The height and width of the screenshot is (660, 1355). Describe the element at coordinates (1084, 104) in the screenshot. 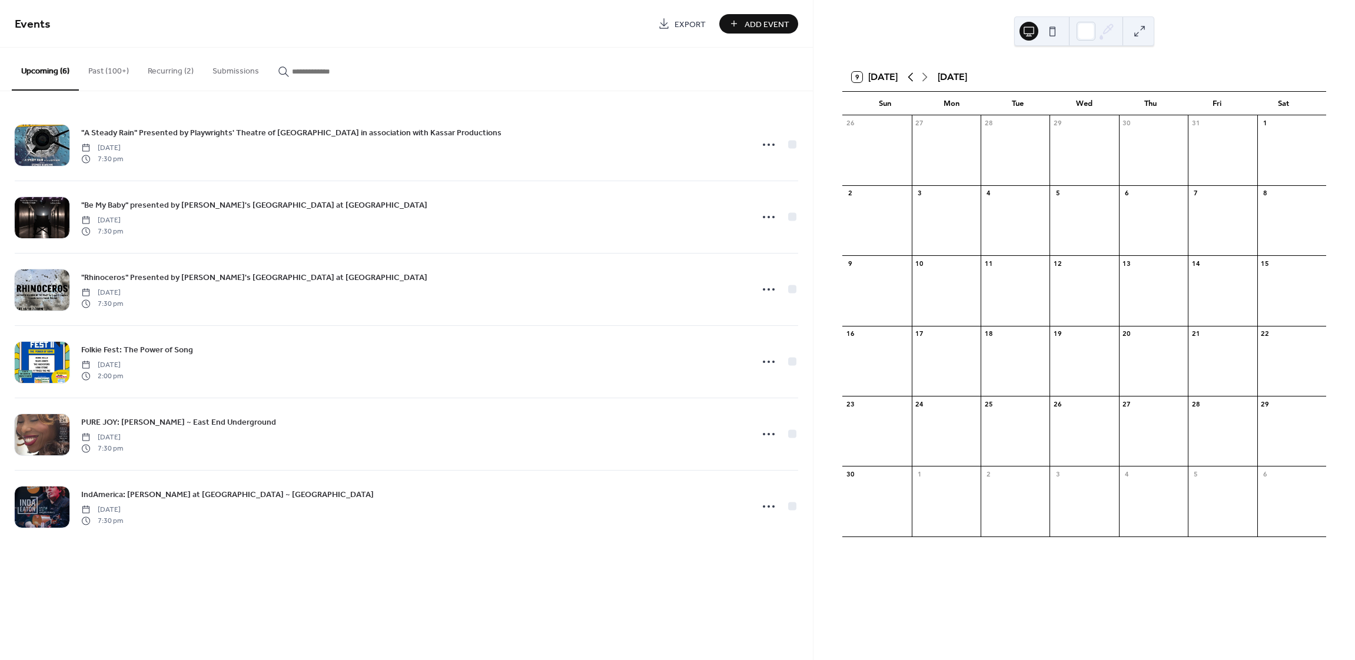

I see `div: Wed` at that location.